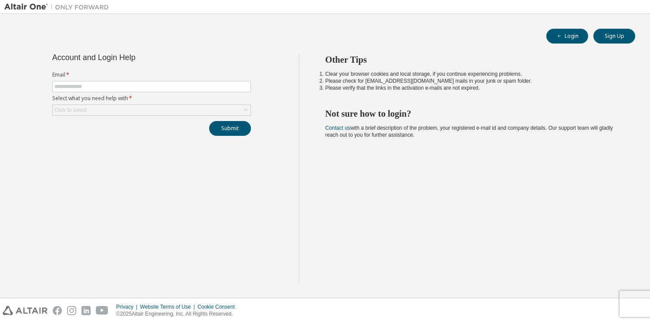 The height and width of the screenshot is (323, 650). Describe the element at coordinates (472, 60) in the screenshot. I see `h2: Other Tips` at that location.